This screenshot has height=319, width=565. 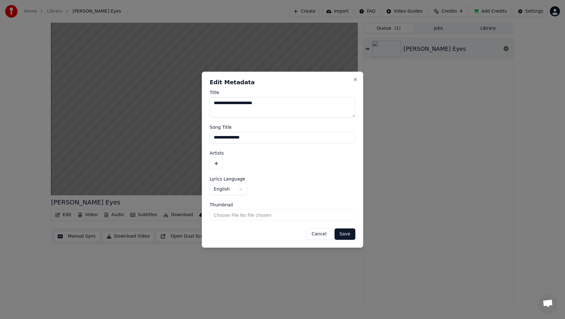 What do you see at coordinates (221, 205) in the screenshot?
I see `span: Thumbnail` at bounding box center [221, 205].